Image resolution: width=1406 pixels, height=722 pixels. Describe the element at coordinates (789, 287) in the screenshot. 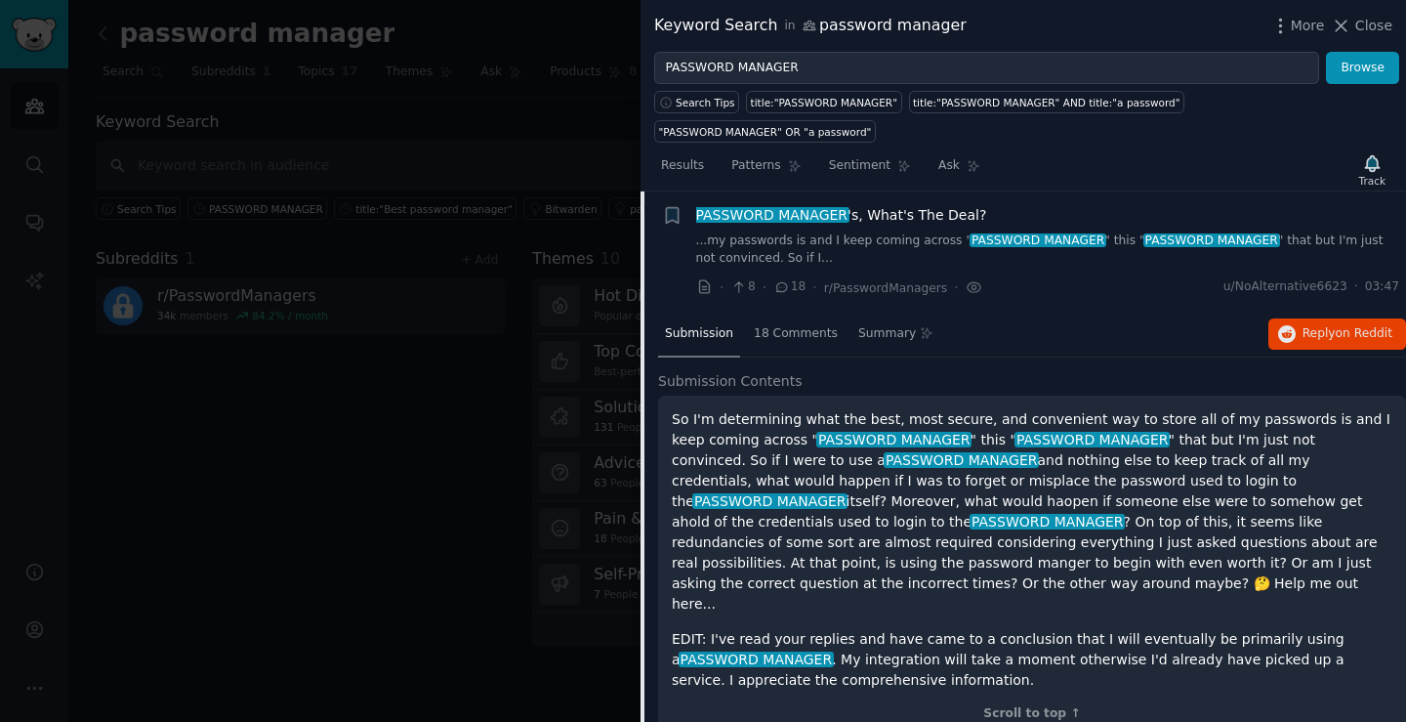

I see `span: 18` at that location.